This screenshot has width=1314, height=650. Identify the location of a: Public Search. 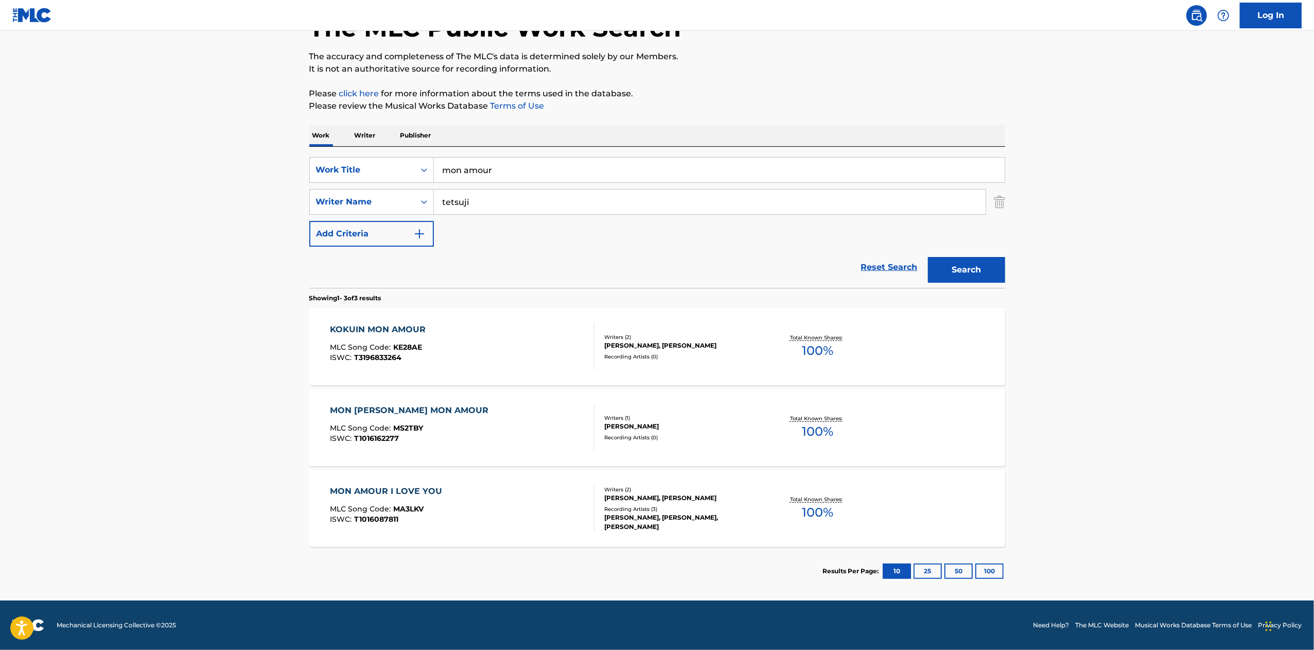
(1197, 15).